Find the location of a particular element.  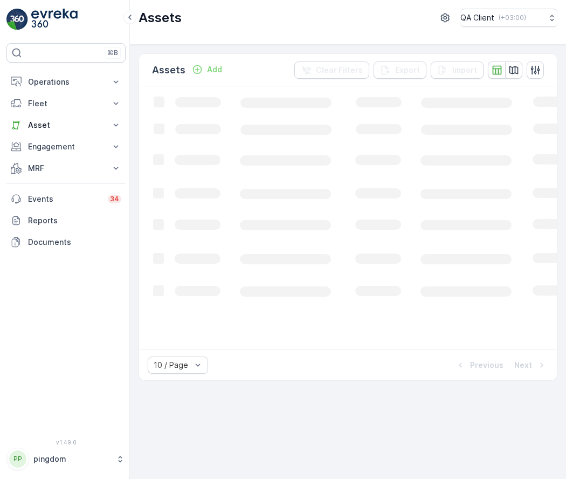

p: Documents is located at coordinates (74, 242).